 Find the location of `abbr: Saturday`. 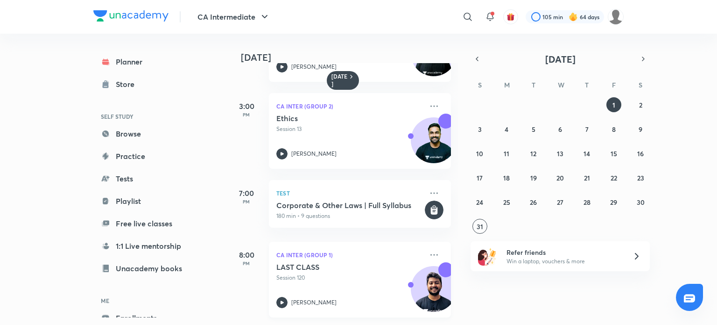

abbr: Saturday is located at coordinates (641, 85).